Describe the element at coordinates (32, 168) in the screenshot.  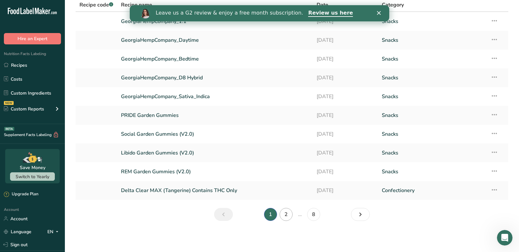
I see `div: Save Money` at that location.